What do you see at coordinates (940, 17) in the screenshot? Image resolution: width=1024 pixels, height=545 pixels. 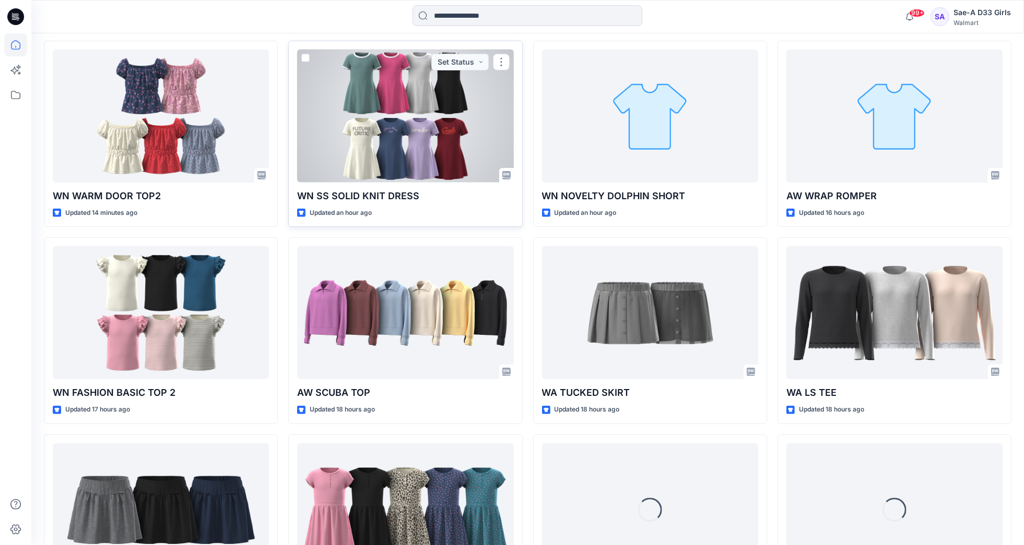 I see `div: SA` at bounding box center [940, 17].